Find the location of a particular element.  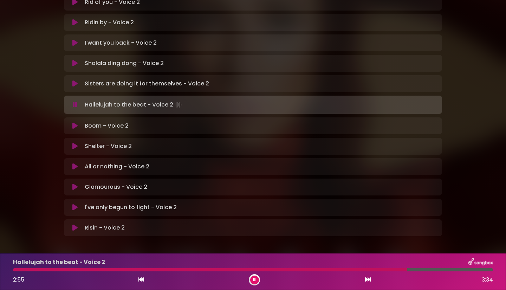

p: Sisters are doing it for themselves - Voice 2 is located at coordinates (147, 84).